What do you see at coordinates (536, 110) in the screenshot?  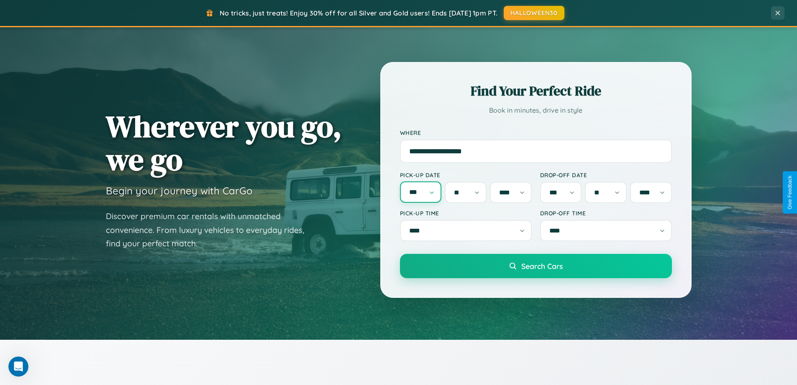 I see `p: Book in minutes, drive in style` at bounding box center [536, 110].